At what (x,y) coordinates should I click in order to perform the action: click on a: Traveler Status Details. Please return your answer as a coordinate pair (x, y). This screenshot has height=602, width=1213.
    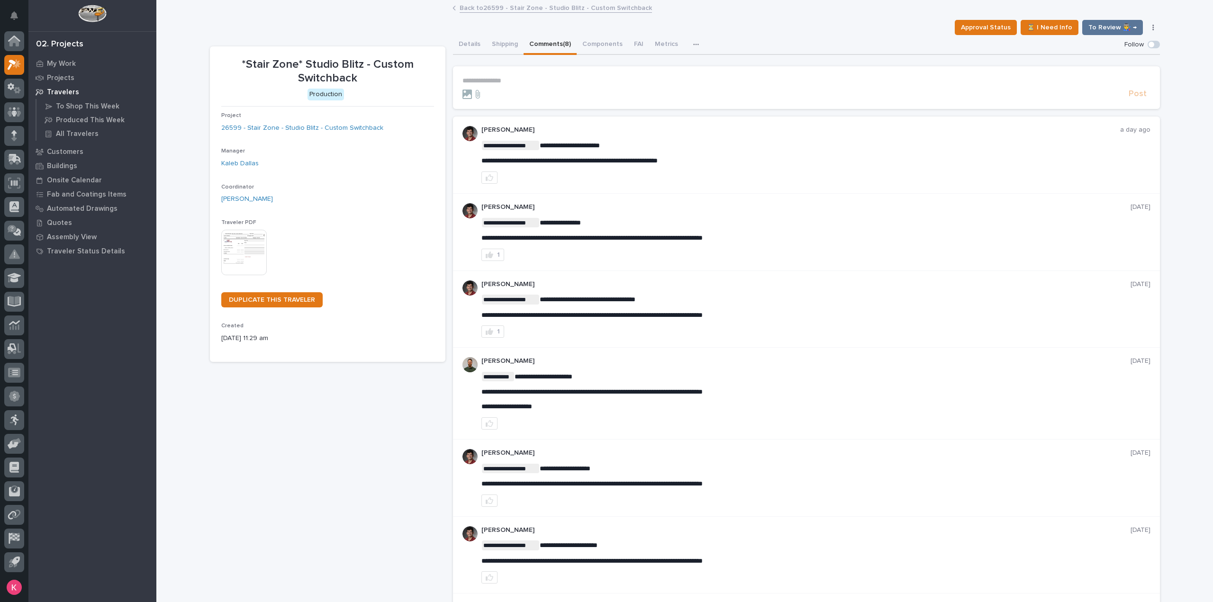
    Looking at the image, I should click on (92, 251).